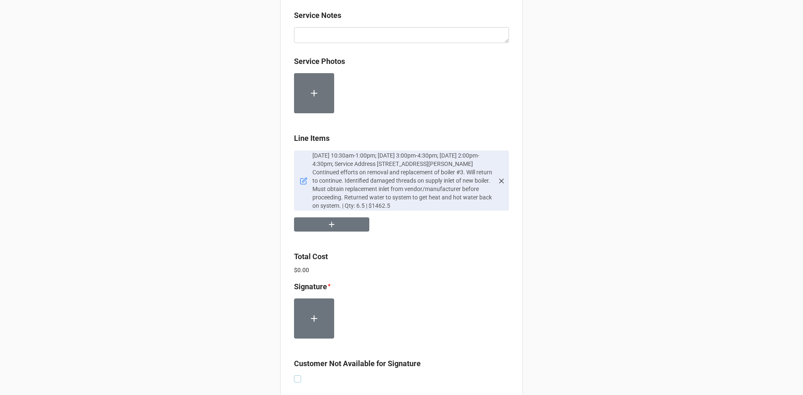  Describe the element at coordinates (317, 15) in the screenshot. I see `label: Service Notes` at that location.